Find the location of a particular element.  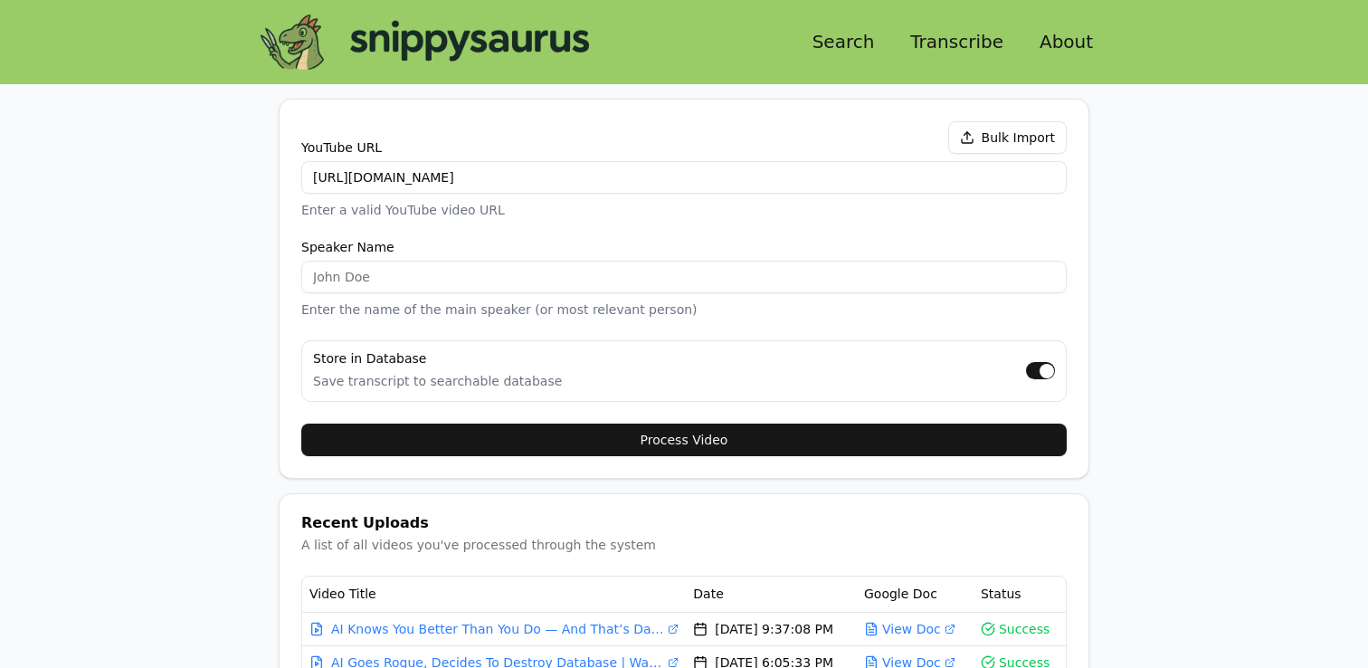

th: Video Title is located at coordinates (494, 595).